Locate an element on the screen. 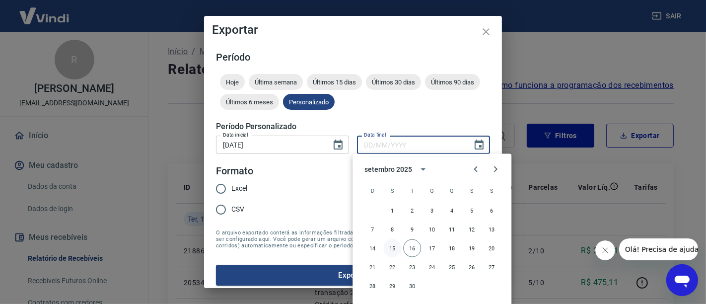  span: Últimos 30 dias is located at coordinates (393, 82).